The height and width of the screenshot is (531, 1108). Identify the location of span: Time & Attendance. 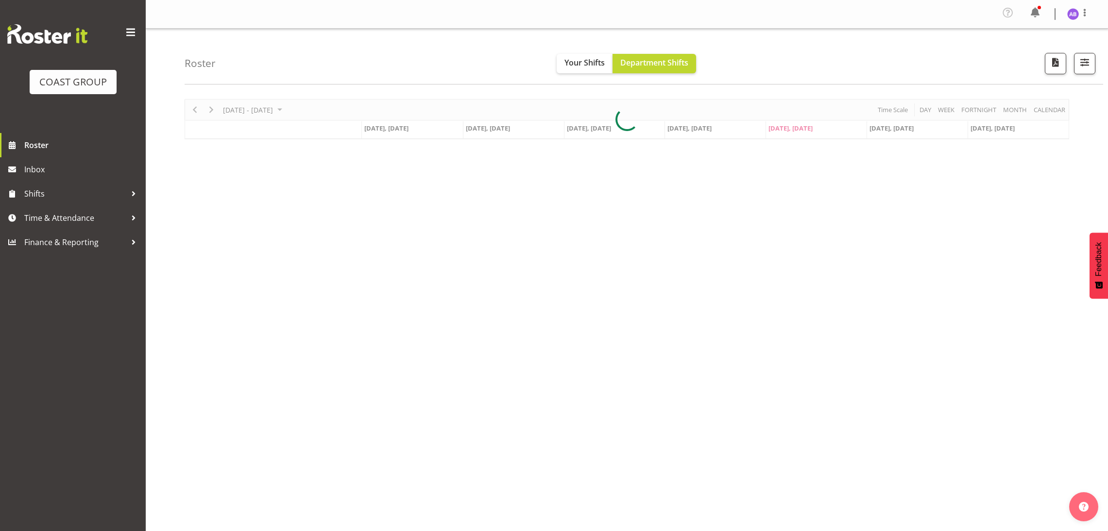
(75, 218).